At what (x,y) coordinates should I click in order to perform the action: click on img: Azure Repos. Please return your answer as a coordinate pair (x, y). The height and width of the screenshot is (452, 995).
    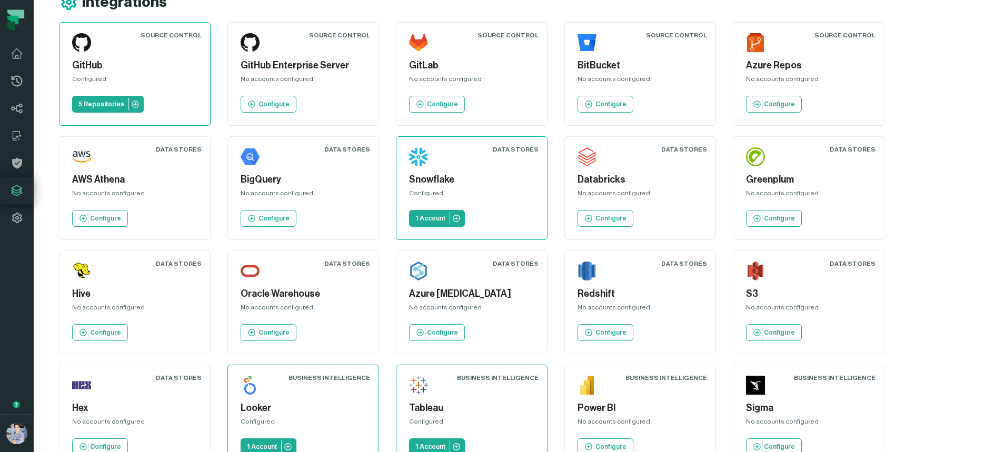
    Looking at the image, I should click on (755, 43).